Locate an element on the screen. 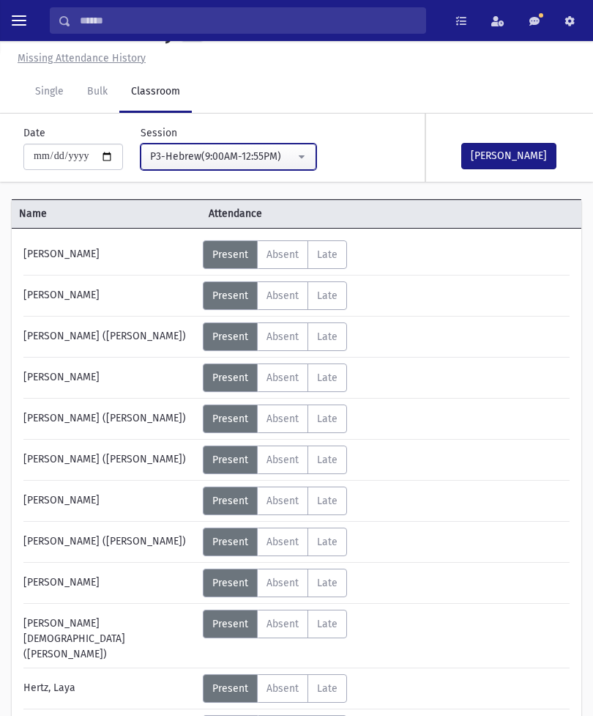 The image size is (593, 716). a: Single is located at coordinates (49, 92).